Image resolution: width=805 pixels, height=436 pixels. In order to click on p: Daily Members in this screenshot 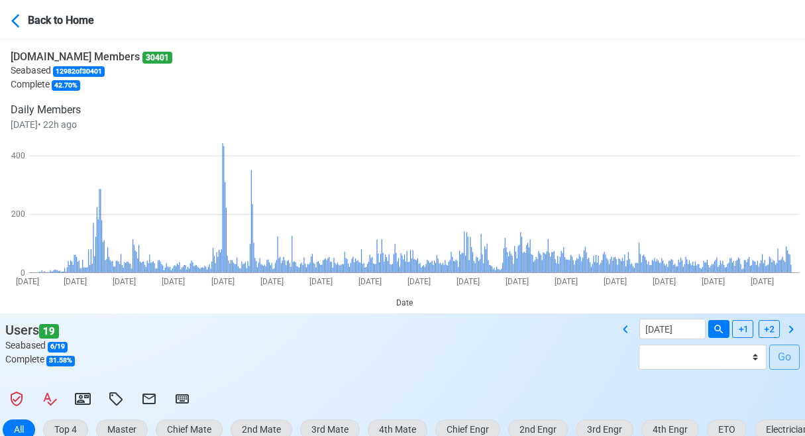, I will do `click(91, 110)`.